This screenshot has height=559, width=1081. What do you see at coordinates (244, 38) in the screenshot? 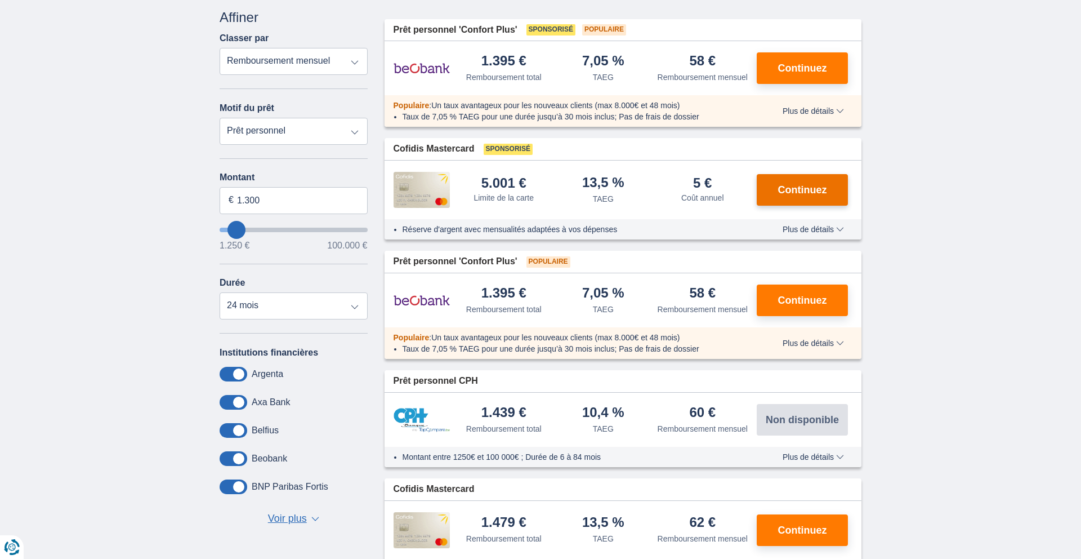
I see `label: Classer par` at bounding box center [244, 38].